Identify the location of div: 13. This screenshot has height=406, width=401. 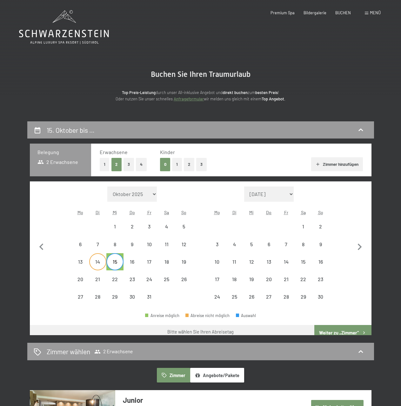
(269, 267).